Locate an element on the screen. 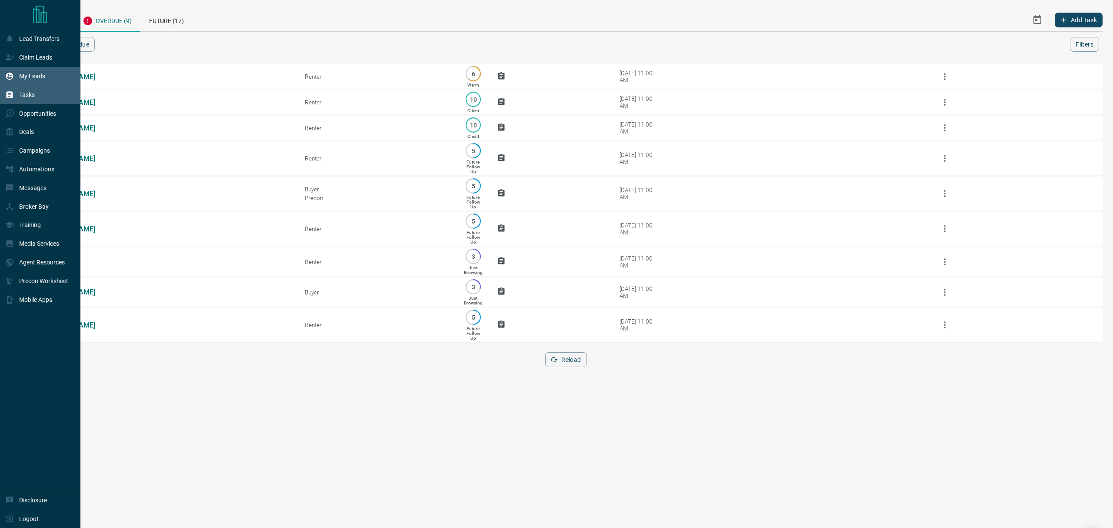  button: Reload is located at coordinates (566, 360).